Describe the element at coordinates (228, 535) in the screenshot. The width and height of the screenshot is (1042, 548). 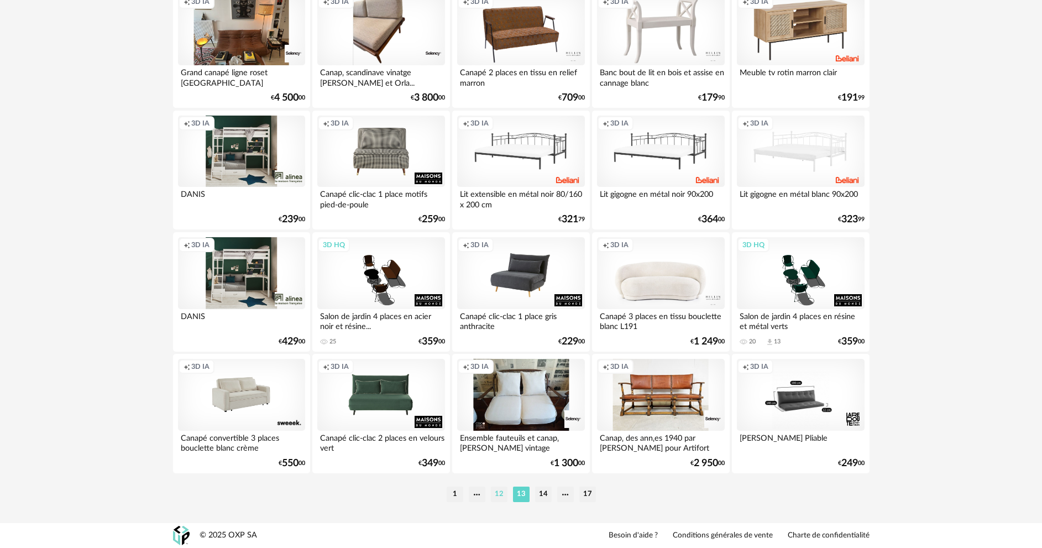
I see `div: © 2025 OXP SA` at that location.